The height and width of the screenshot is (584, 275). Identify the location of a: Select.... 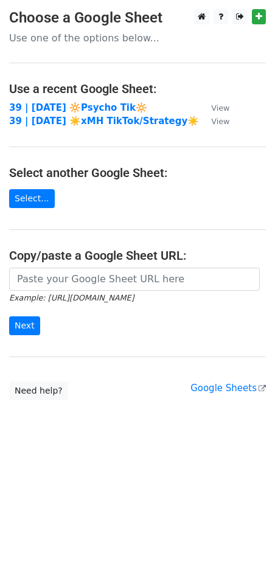
(32, 198).